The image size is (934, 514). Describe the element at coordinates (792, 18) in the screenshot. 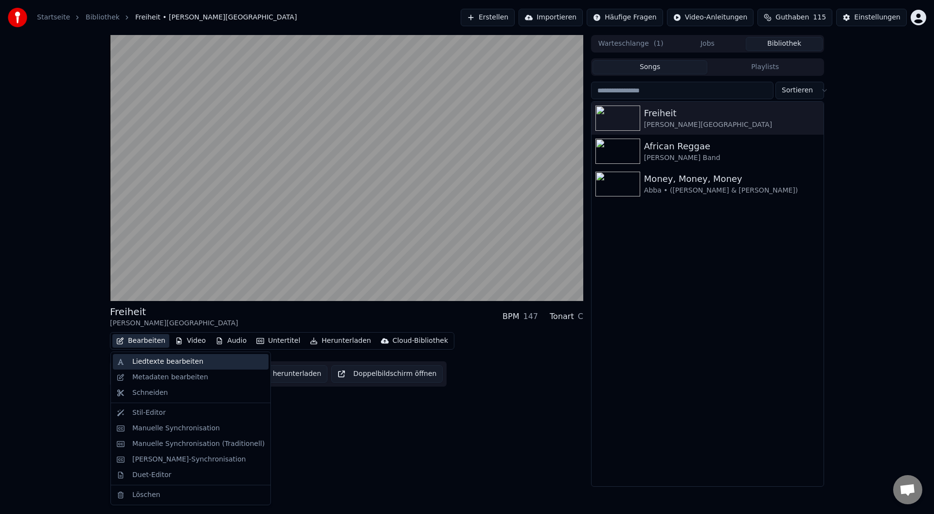

I see `span: Guthaben` at that location.